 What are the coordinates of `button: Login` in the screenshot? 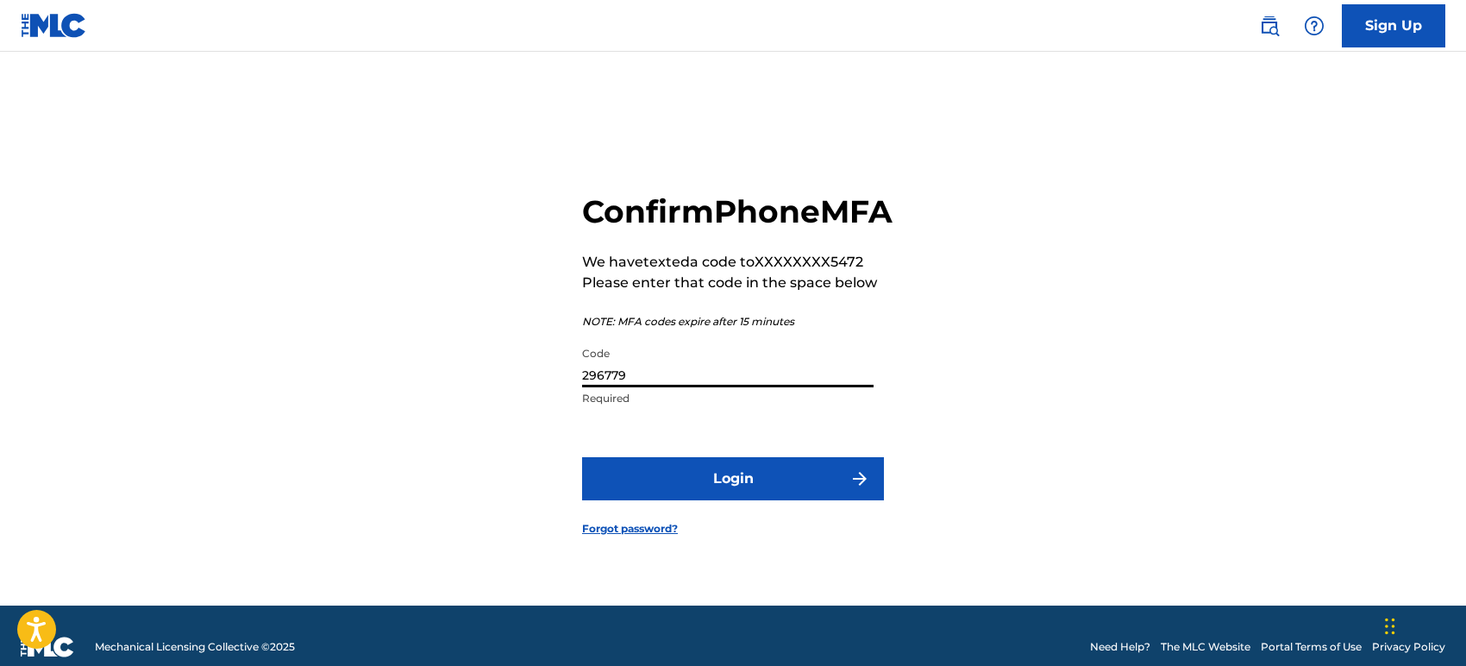 It's located at (733, 478).